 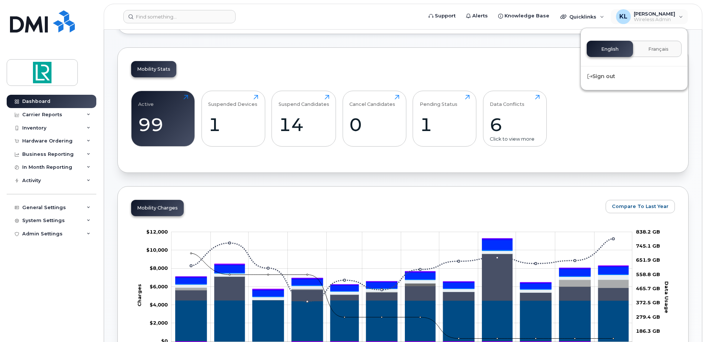 I want to click on tspan: $12,000, so click(x=157, y=232).